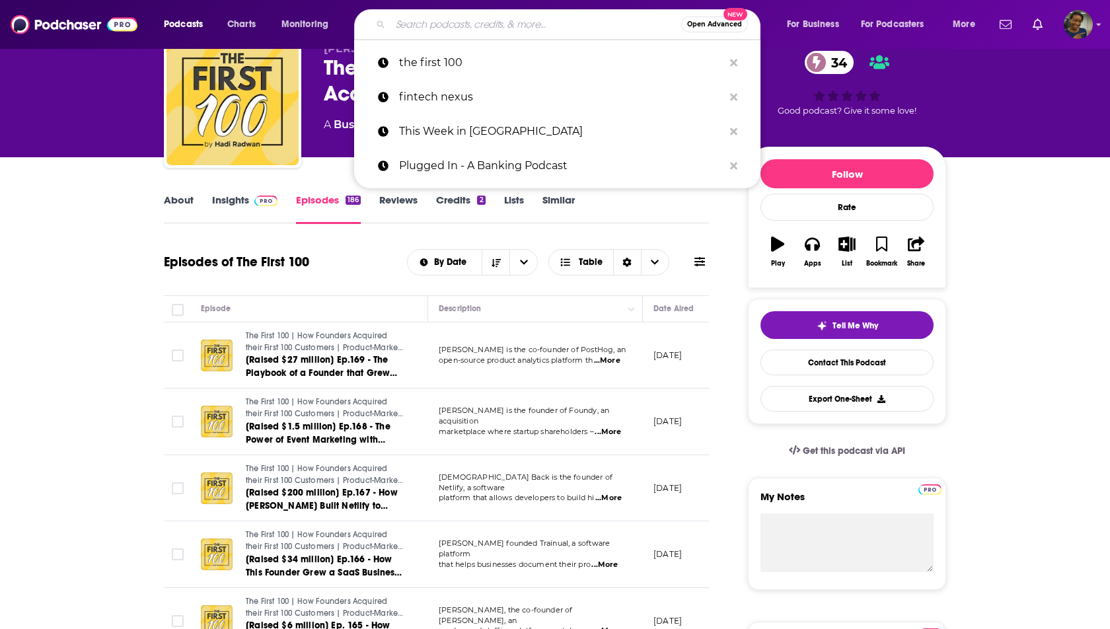  I want to click on div: Rate, so click(847, 207).